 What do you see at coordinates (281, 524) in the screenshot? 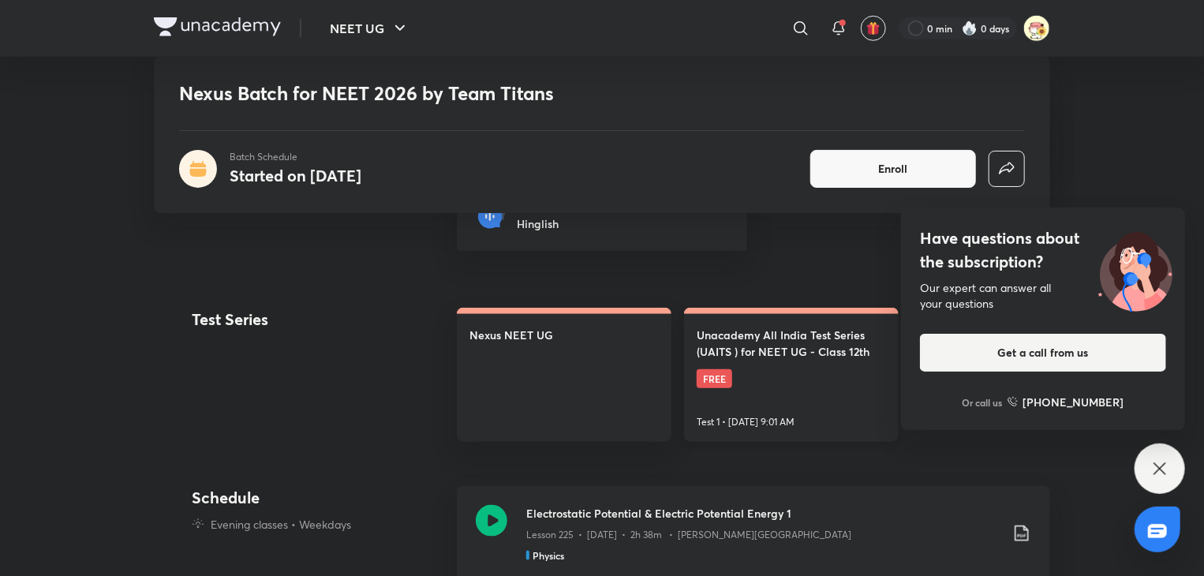
I see `p: Evening classes • Weekdays` at bounding box center [281, 524].